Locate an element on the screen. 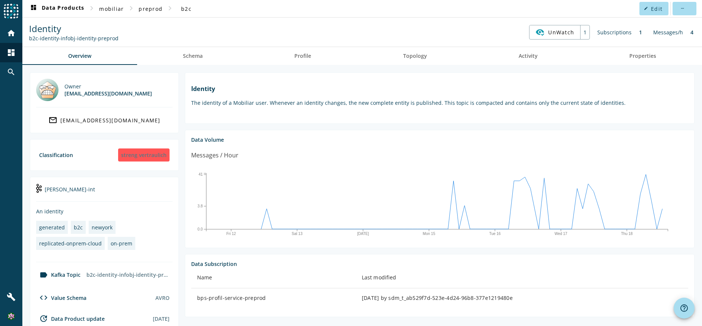 The height and width of the screenshot is (326, 702). span: Identity is located at coordinates (45, 28).